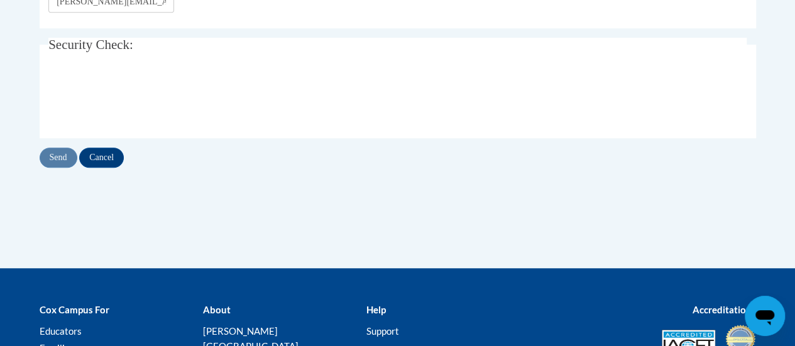 The width and height of the screenshot is (795, 346). I want to click on b: About, so click(216, 310).